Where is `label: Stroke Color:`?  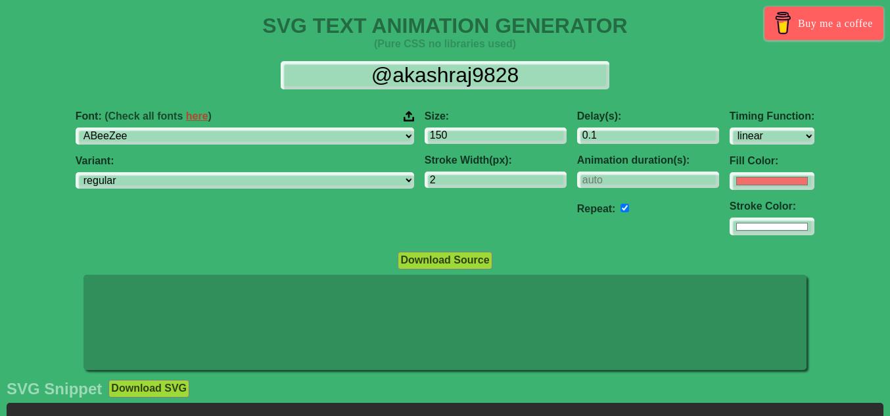 label: Stroke Color: is located at coordinates (772, 207).